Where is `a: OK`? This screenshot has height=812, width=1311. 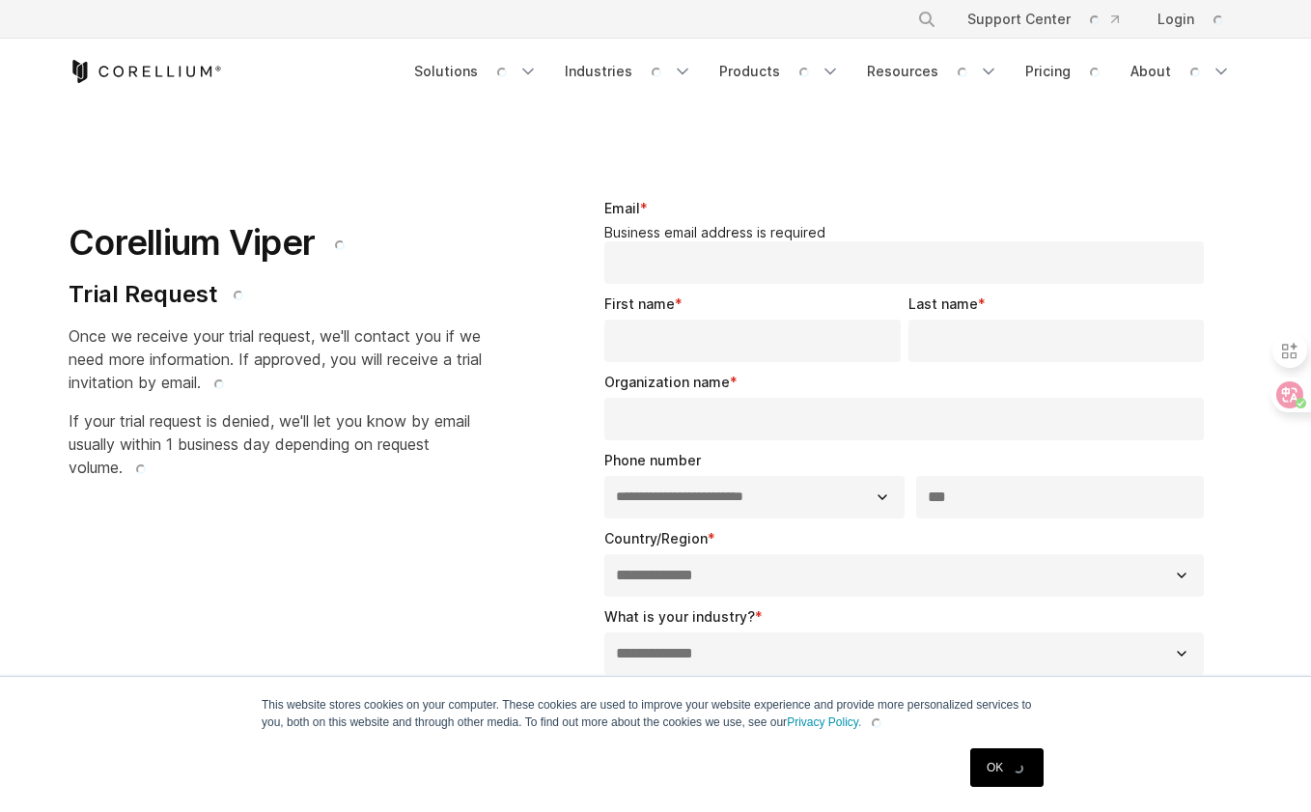
a: OK is located at coordinates (1007, 767).